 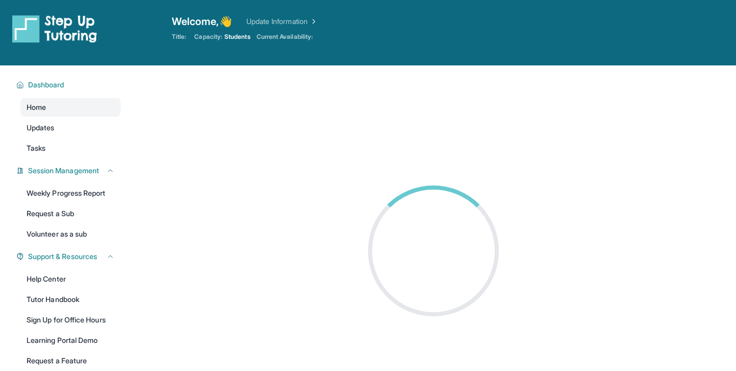 What do you see at coordinates (62, 257) in the screenshot?
I see `span: Support & Resources` at bounding box center [62, 257].